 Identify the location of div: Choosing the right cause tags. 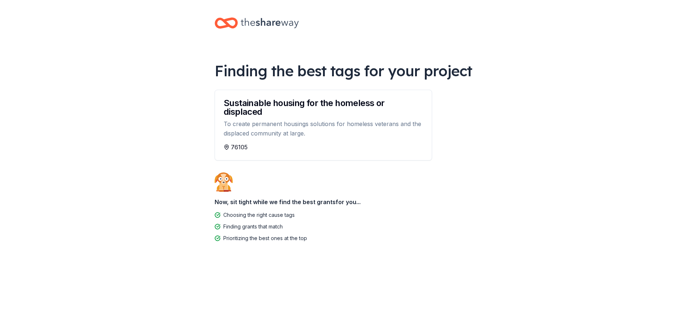
(259, 215).